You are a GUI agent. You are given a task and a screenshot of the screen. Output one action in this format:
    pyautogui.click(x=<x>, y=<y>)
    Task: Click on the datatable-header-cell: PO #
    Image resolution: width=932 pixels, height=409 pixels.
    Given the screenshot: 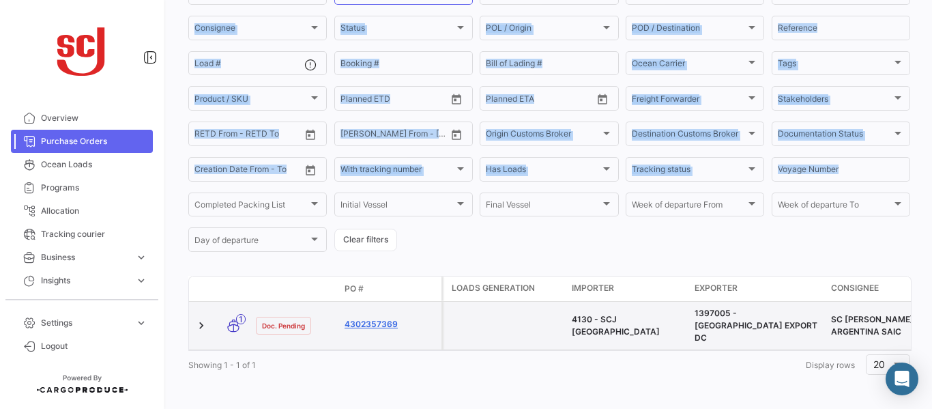 What is the action you would take?
    pyautogui.click(x=390, y=289)
    